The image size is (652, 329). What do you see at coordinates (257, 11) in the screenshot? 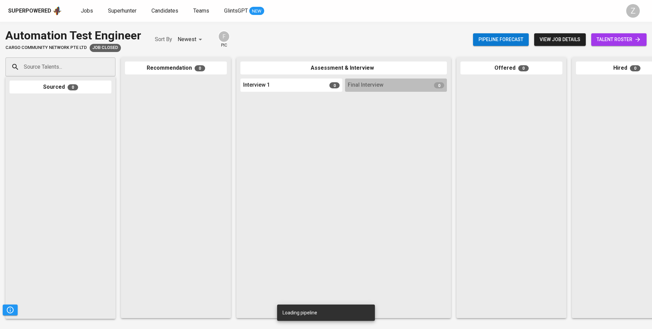
I see `span: NEW` at bounding box center [257, 11].